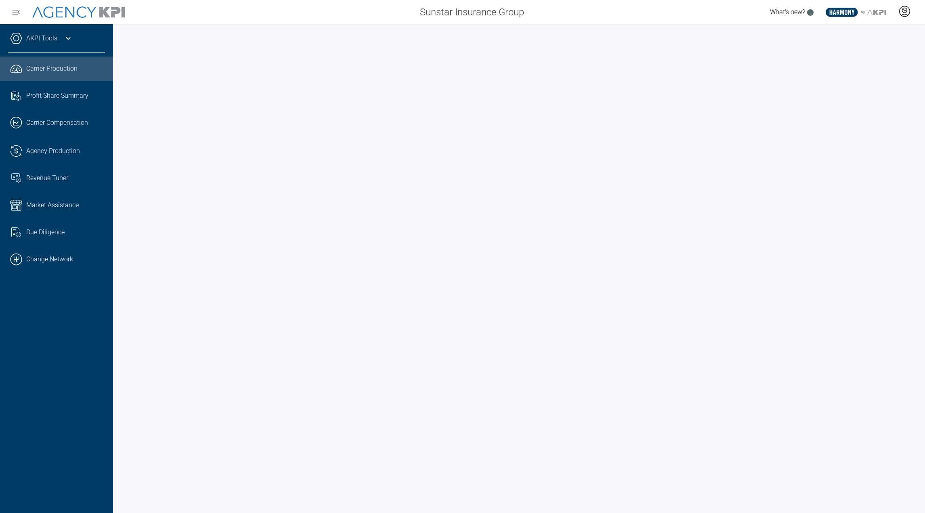 This screenshot has height=513, width=925. I want to click on span: Revenue Tuner, so click(47, 178).